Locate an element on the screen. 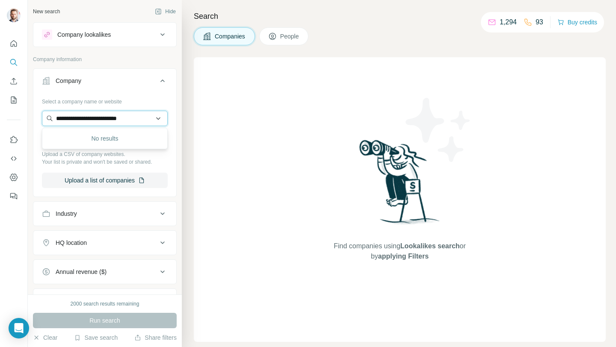 Image resolution: width=616 pixels, height=347 pixels. div: Annual revenue ($) is located at coordinates (81, 272).